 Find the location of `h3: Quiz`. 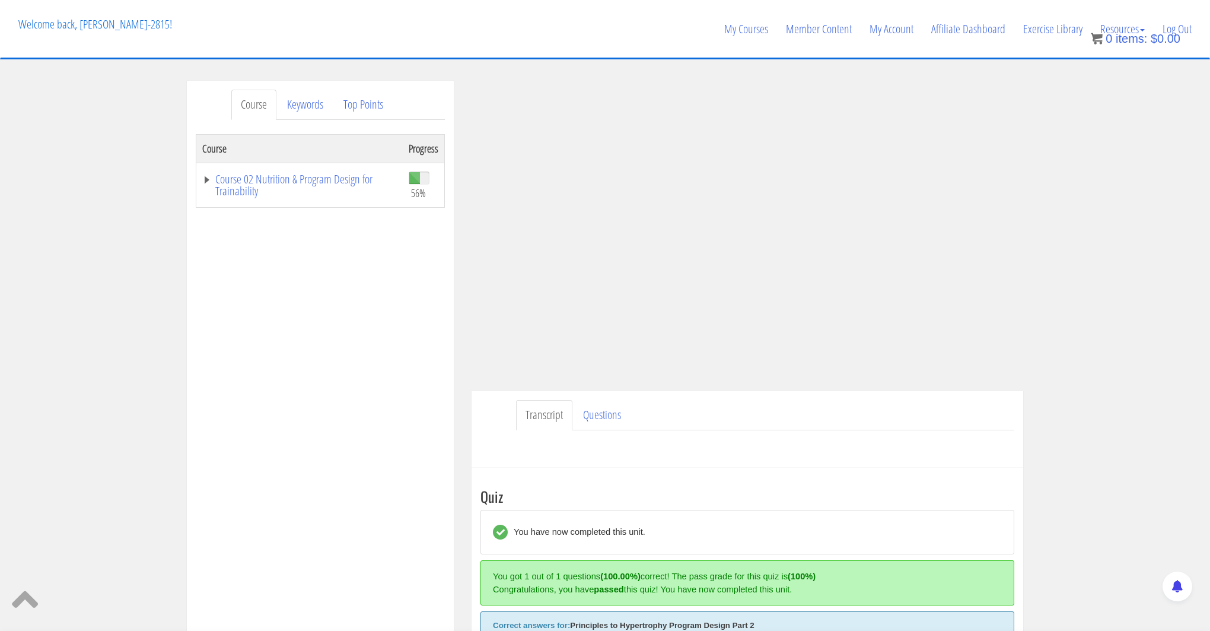

h3: Quiz is located at coordinates (747, 496).